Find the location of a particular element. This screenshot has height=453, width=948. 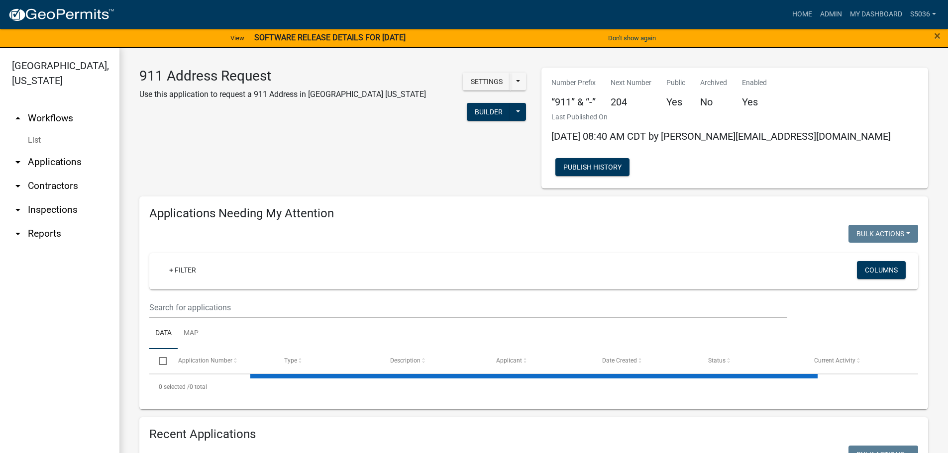

datatable-header-cell: Date Created is located at coordinates (646, 361).